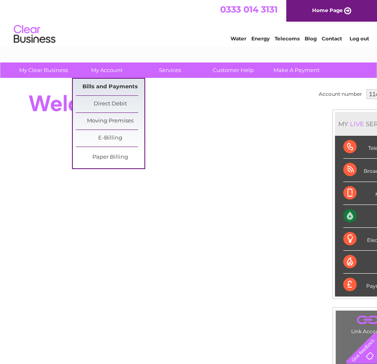 This screenshot has height=364, width=377. What do you see at coordinates (340, 94) in the screenshot?
I see `td: Account number` at bounding box center [340, 94].